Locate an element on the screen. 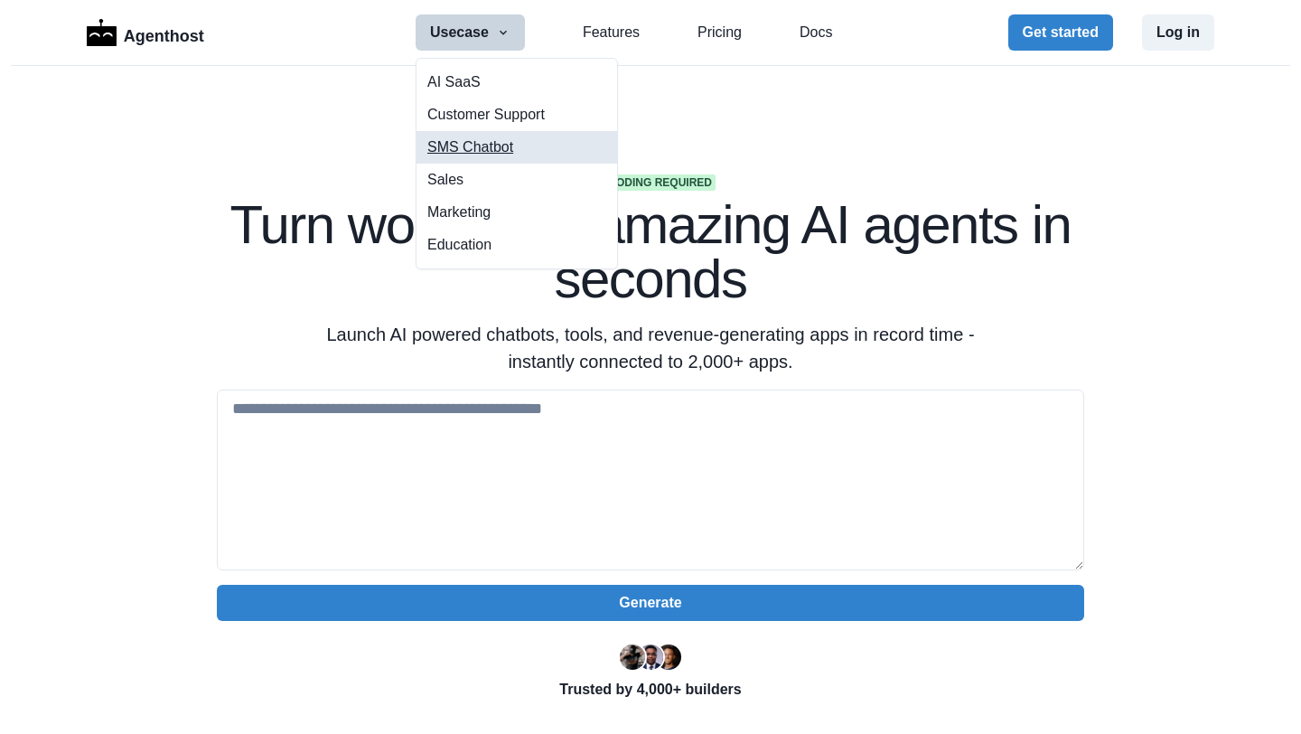  img: Ryan Florence is located at coordinates (633, 657).